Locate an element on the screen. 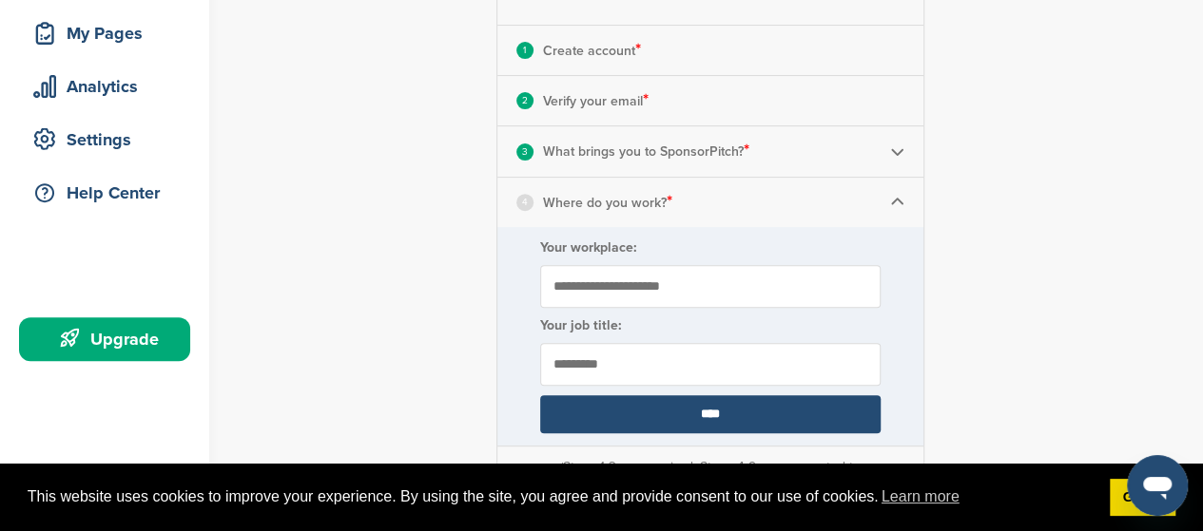  img: Checklist arrow 2 is located at coordinates (896, 151).